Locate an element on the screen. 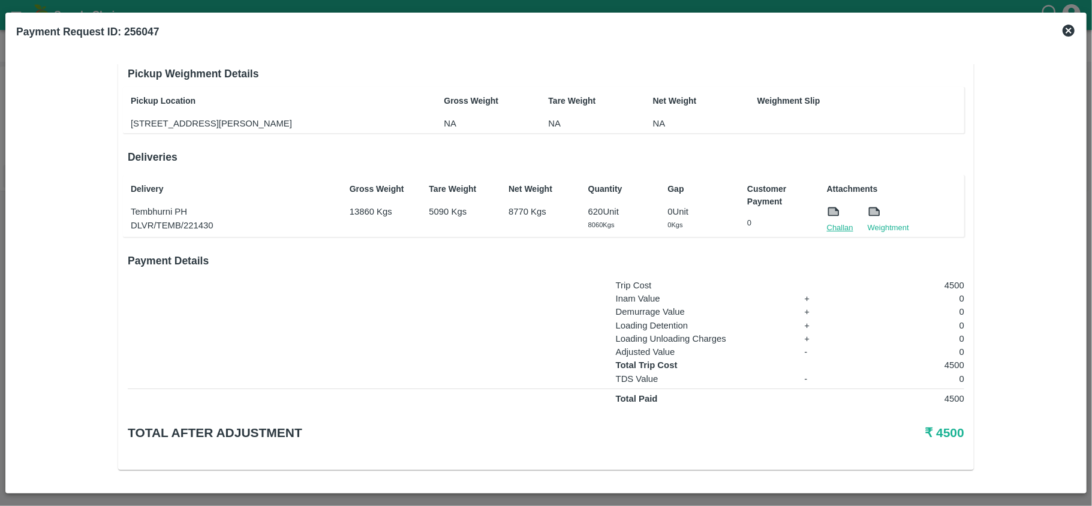  p: Pickup Location is located at coordinates (267, 101).